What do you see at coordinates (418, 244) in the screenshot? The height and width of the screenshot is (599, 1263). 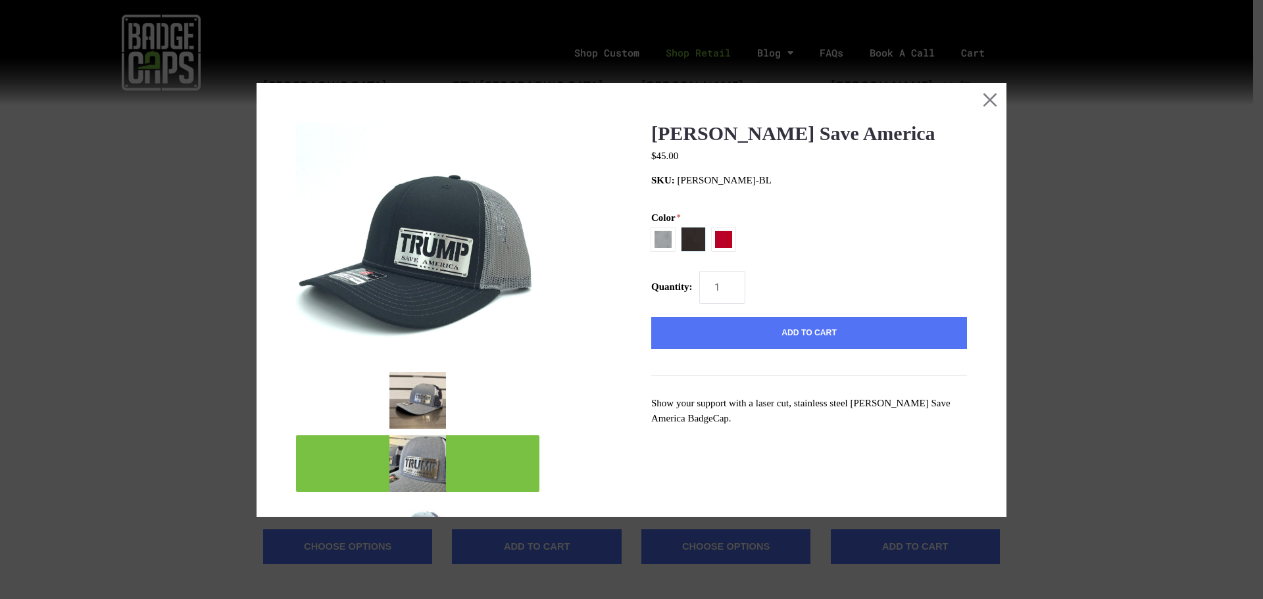 I see `img: trump-BL` at bounding box center [418, 244].